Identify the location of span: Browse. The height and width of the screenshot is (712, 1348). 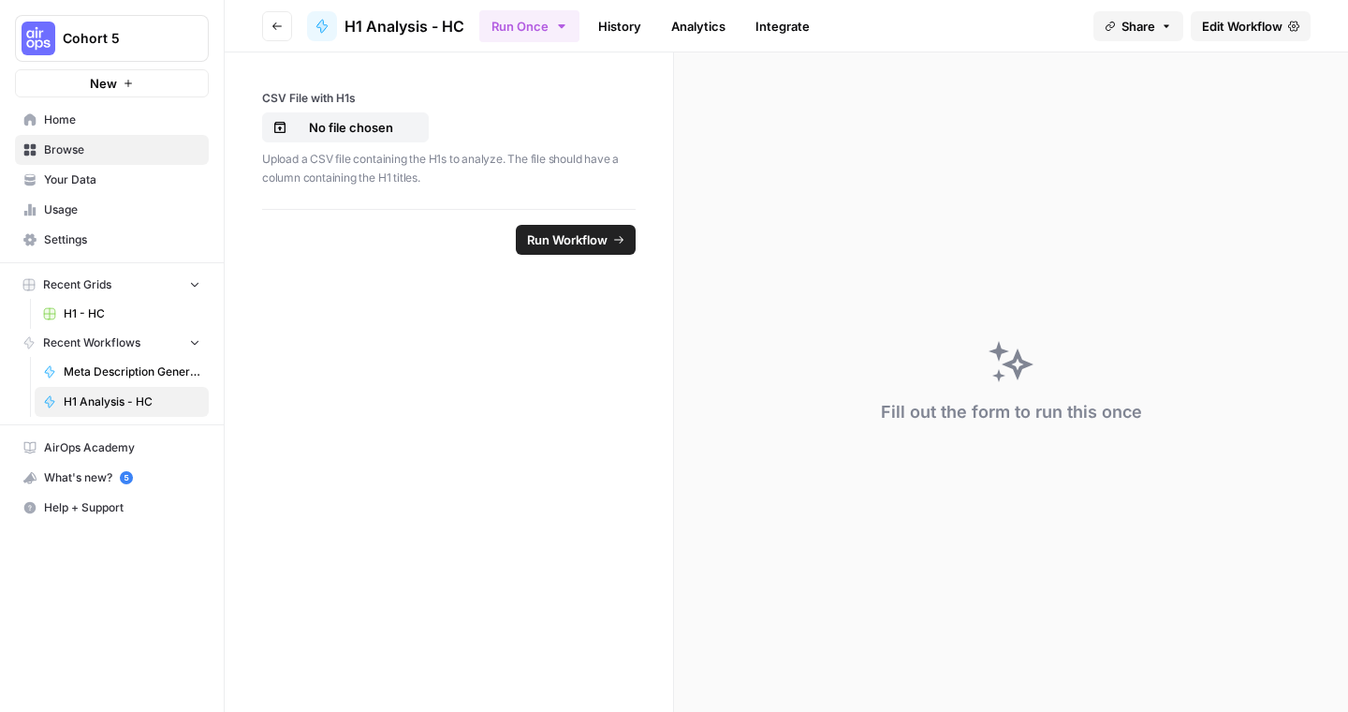
(122, 150).